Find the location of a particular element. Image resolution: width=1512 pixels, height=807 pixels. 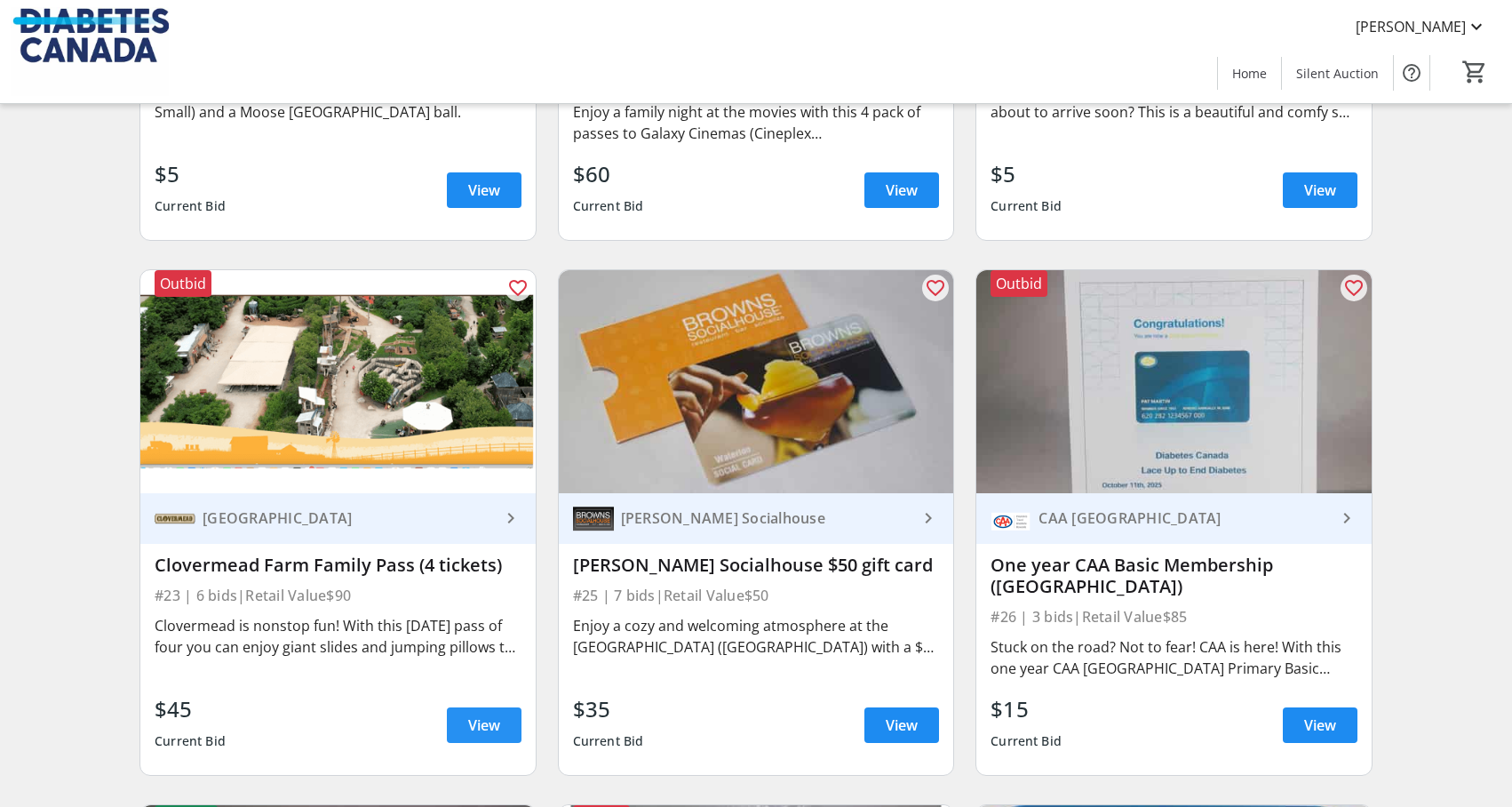

img: One year CAA Basic Membership (South Central Ontario) is located at coordinates (1174, 381).